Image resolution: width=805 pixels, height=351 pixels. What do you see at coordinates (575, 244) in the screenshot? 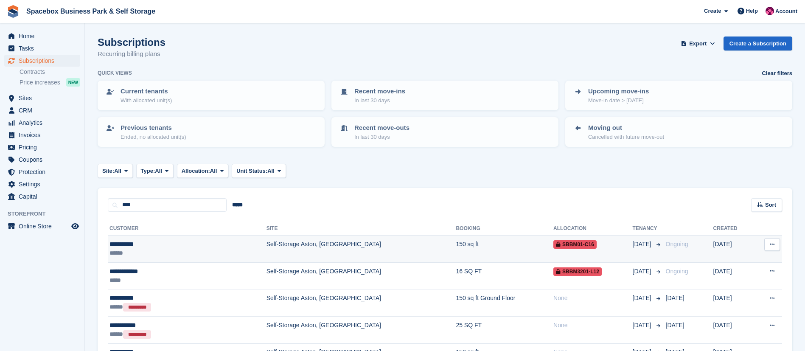
I see `span: SBBM01-C16` at bounding box center [575, 244].